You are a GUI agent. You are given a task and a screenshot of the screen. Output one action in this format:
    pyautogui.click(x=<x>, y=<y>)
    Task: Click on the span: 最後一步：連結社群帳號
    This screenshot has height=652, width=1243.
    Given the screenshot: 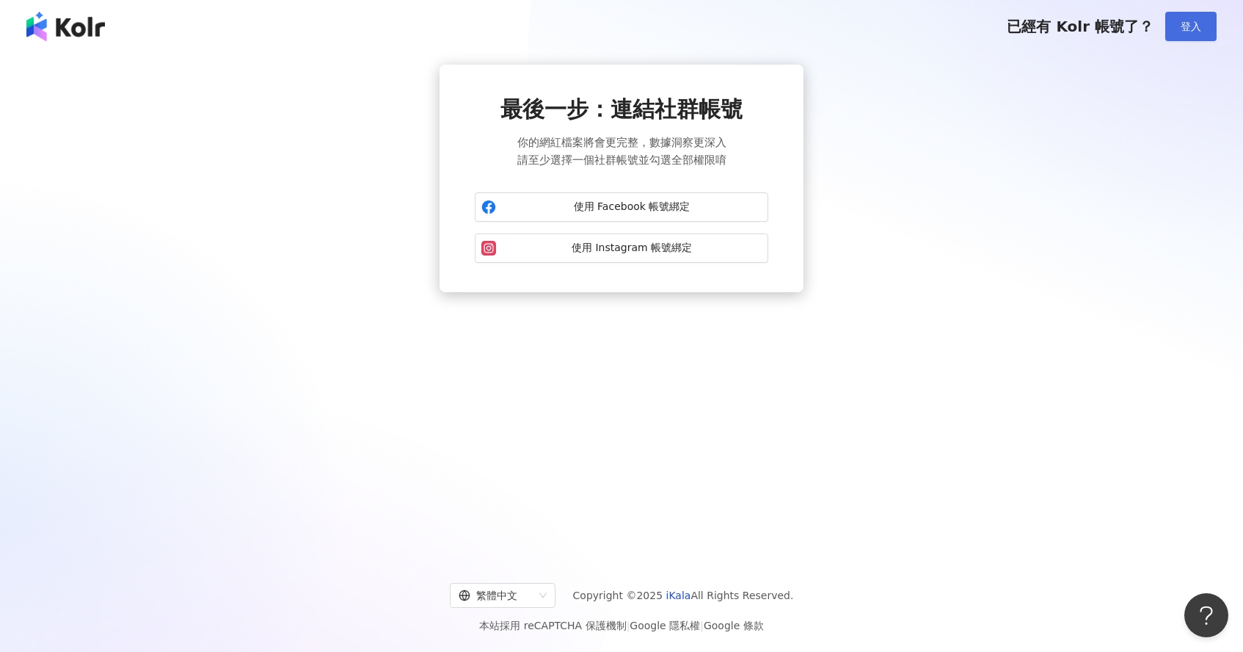 What is the action you would take?
    pyautogui.click(x=622, y=109)
    